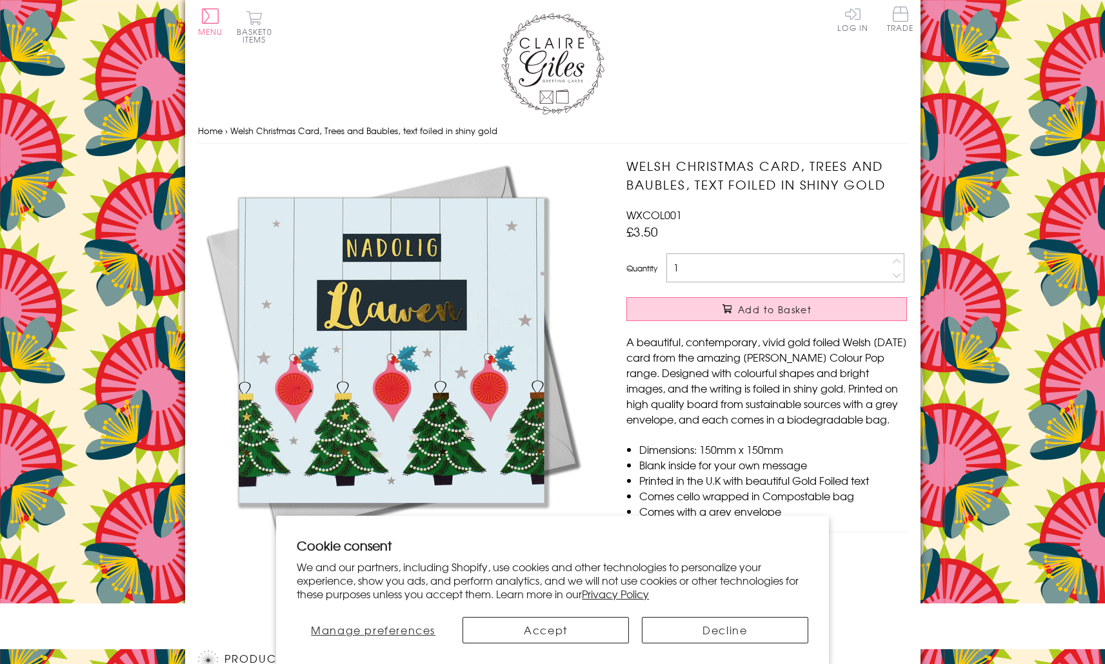 This screenshot has width=1105, height=664. Describe the element at coordinates (766, 309) in the screenshot. I see `button: Add to Basket` at that location.